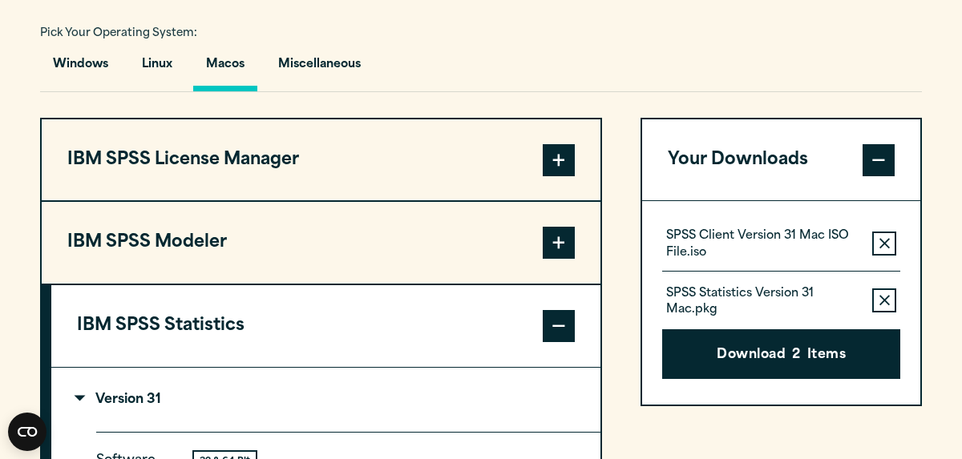 The height and width of the screenshot is (459, 962). What do you see at coordinates (27, 432) in the screenshot?
I see `button: Open CMP widget` at bounding box center [27, 432].